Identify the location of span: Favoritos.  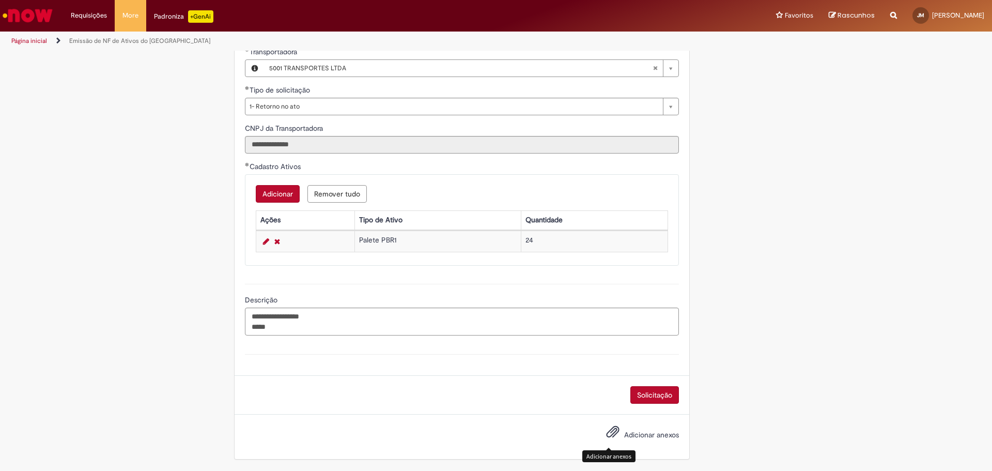
(799, 16).